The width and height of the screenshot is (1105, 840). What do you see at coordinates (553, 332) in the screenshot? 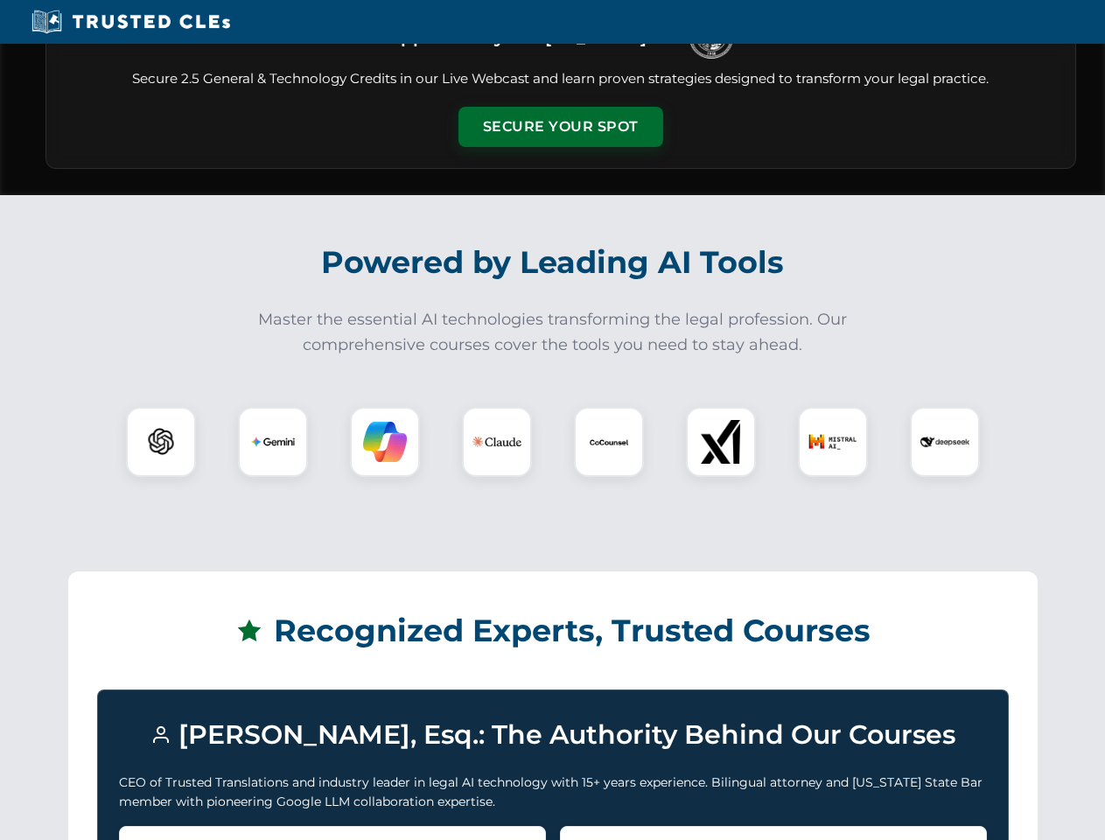
I see `p: Master the essential AI technologies transforming the legal profession. Our comprehensive courses...` at bounding box center [553, 332].